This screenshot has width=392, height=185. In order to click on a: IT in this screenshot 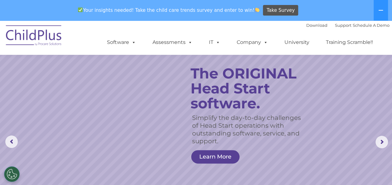, I will do `click(214, 42)`.